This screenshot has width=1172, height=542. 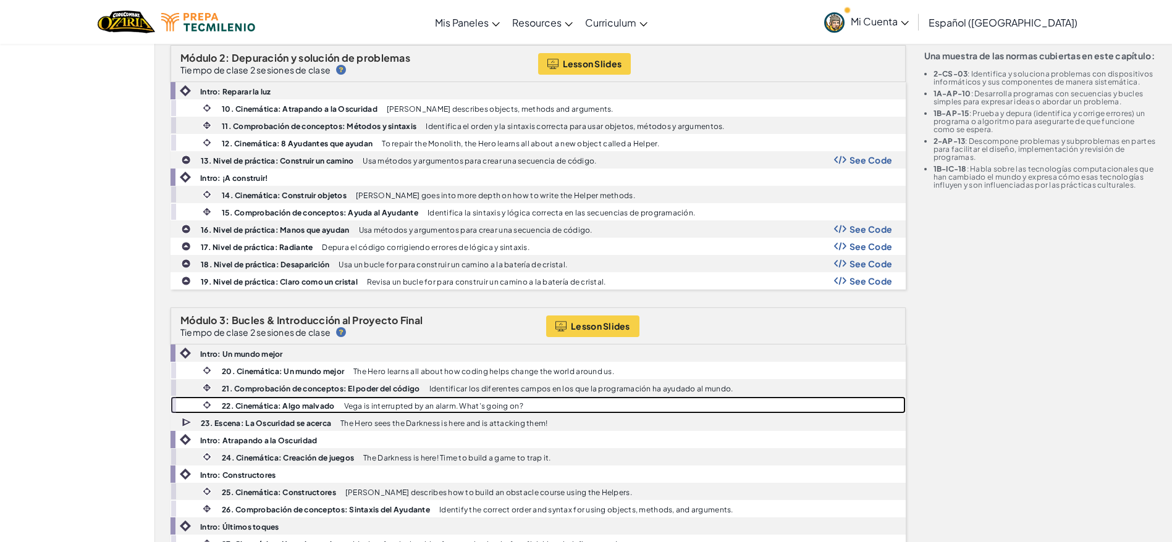 What do you see at coordinates (951, 113) in the screenshot?
I see `b: 1B-AP-15` at bounding box center [951, 113].